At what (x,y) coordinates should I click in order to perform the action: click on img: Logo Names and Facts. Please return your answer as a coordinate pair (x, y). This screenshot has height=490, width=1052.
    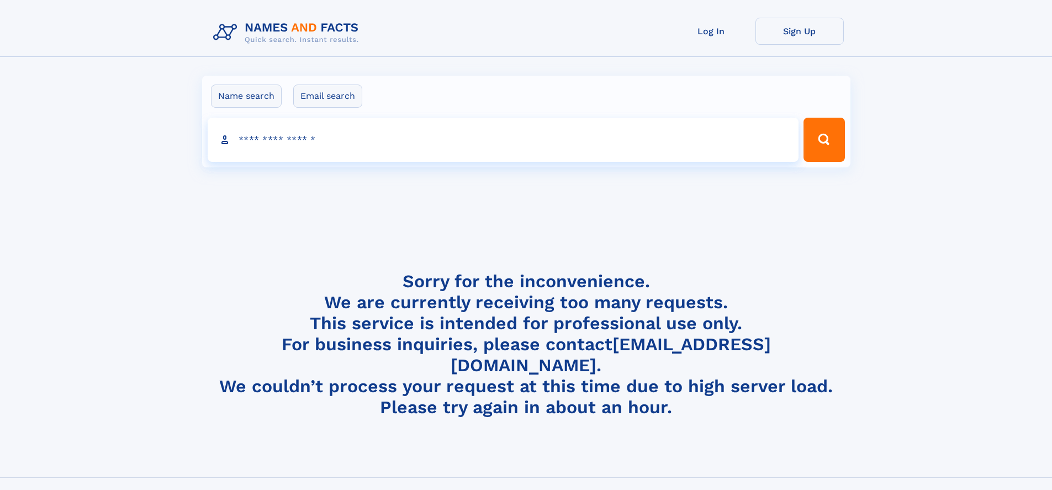
    Looking at the image, I should click on (288, 33).